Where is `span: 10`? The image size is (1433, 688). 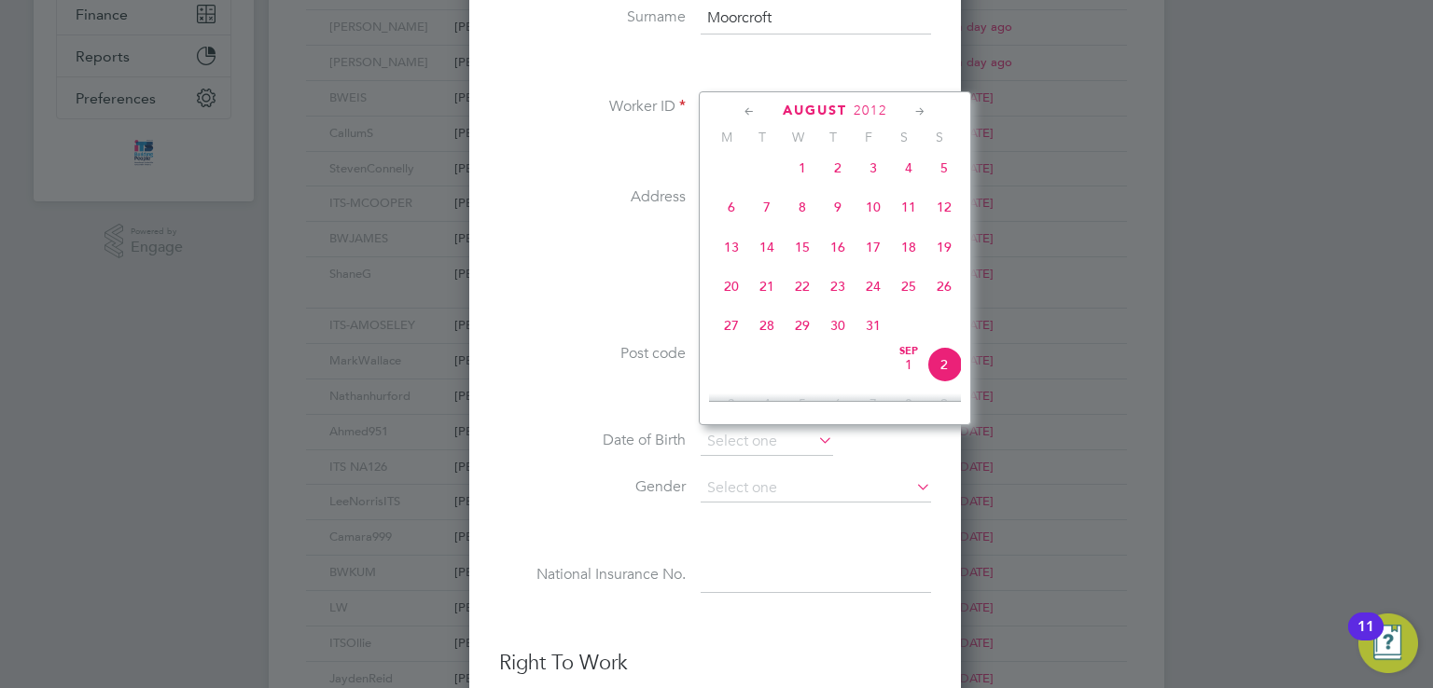 span: 10 is located at coordinates (873, 207).